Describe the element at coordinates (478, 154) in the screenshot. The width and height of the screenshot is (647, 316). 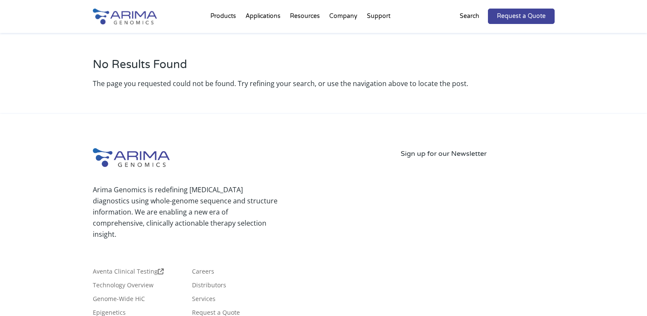
I see `p: Sign up for our Newsletter` at that location.